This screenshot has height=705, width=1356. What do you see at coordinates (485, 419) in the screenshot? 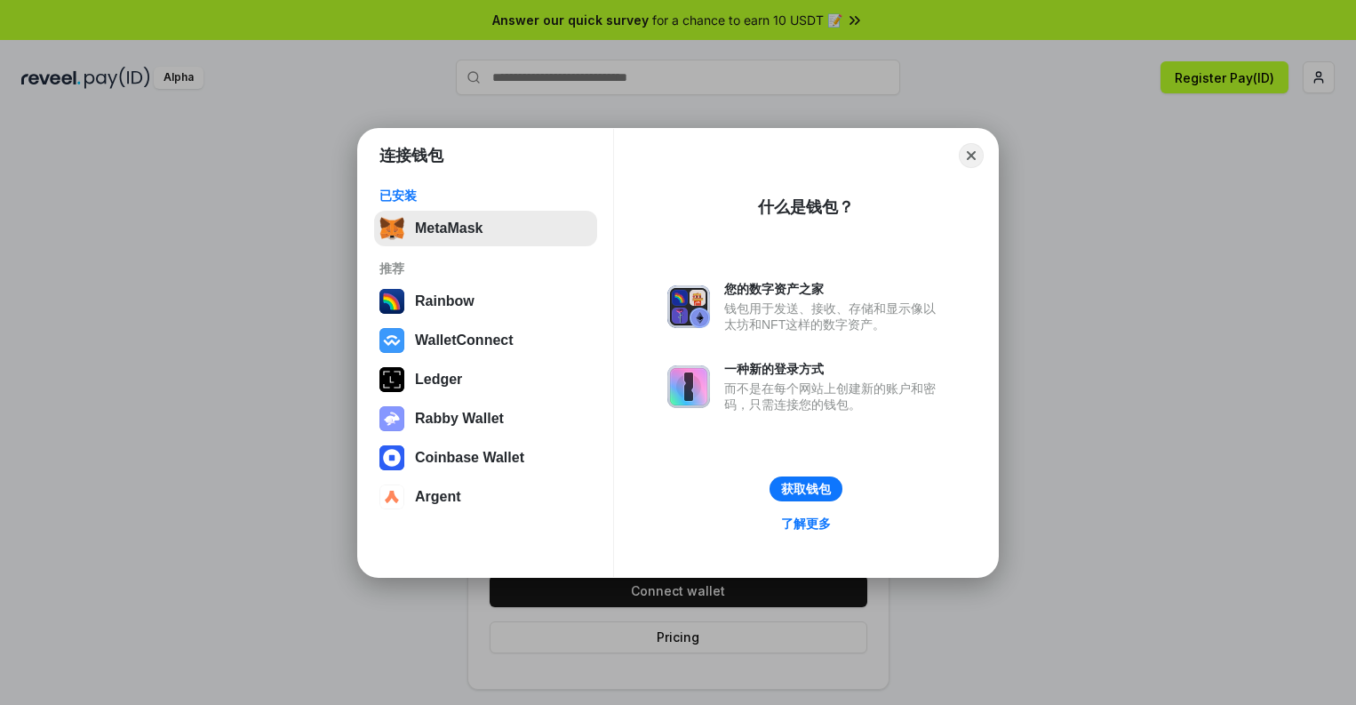
I see `button: Rabby Wallet` at bounding box center [485, 419].